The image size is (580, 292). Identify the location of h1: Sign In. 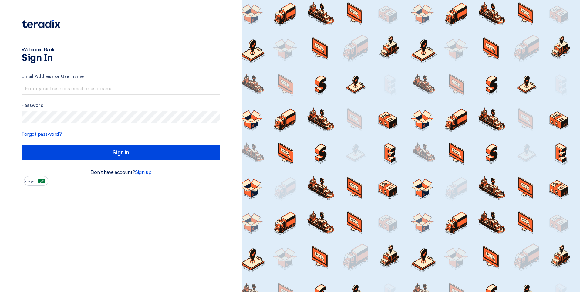
(121, 58).